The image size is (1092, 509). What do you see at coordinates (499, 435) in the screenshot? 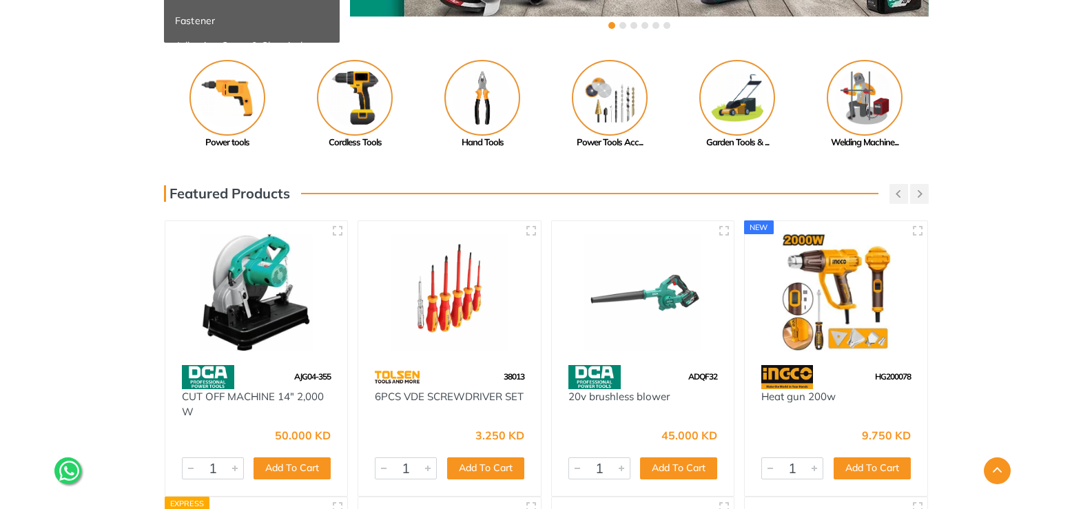
I see `div: 3.250 KD` at bounding box center [499, 435].